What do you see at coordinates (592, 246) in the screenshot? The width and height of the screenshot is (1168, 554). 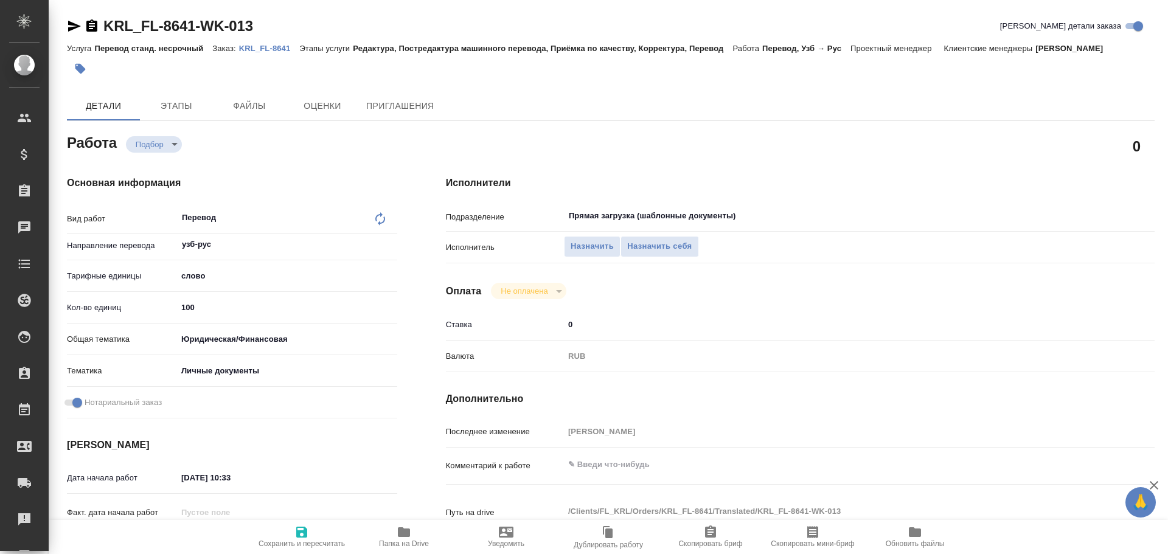 I see `span: Назначить` at bounding box center [592, 246].